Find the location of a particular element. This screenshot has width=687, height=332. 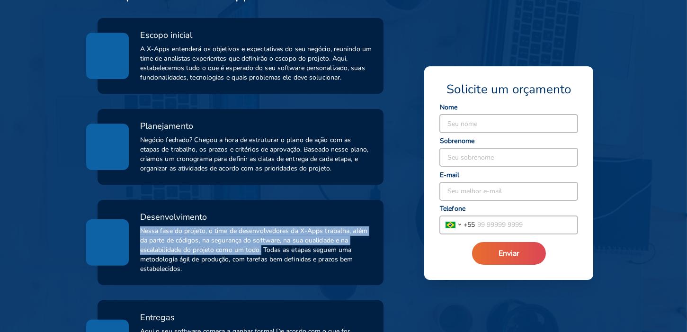

input: Seu melhor e-mail is located at coordinates (508, 191).